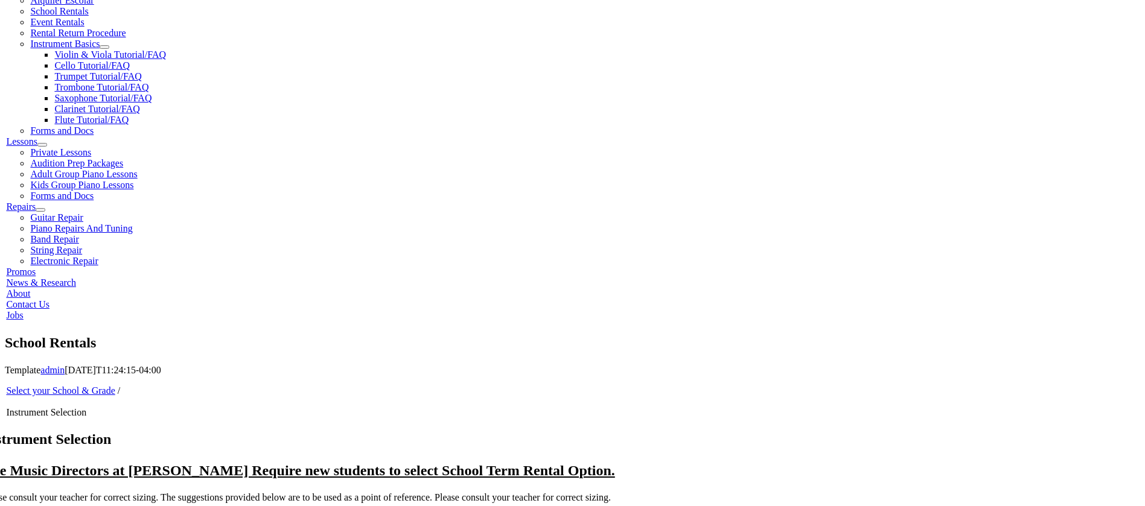  I want to click on a: Trumpet Tutorial/FAQ, so click(98, 76).